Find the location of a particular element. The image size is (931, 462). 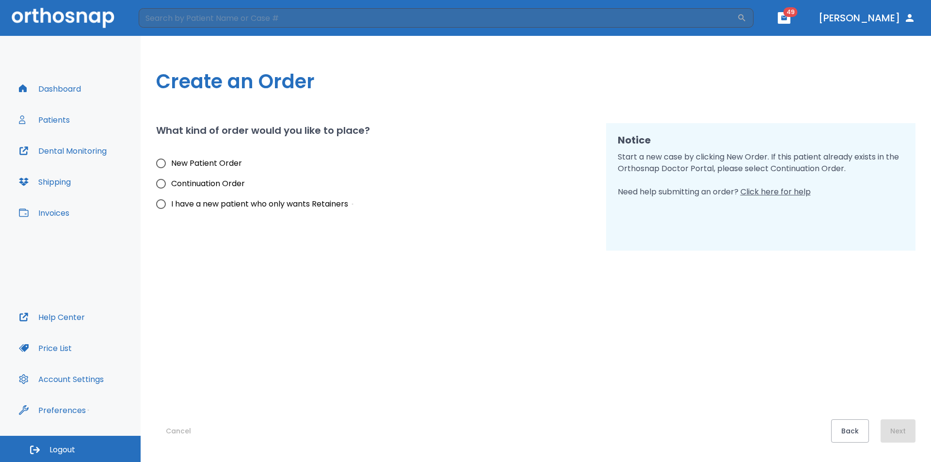

span: New Patient Order is located at coordinates (206, 163).